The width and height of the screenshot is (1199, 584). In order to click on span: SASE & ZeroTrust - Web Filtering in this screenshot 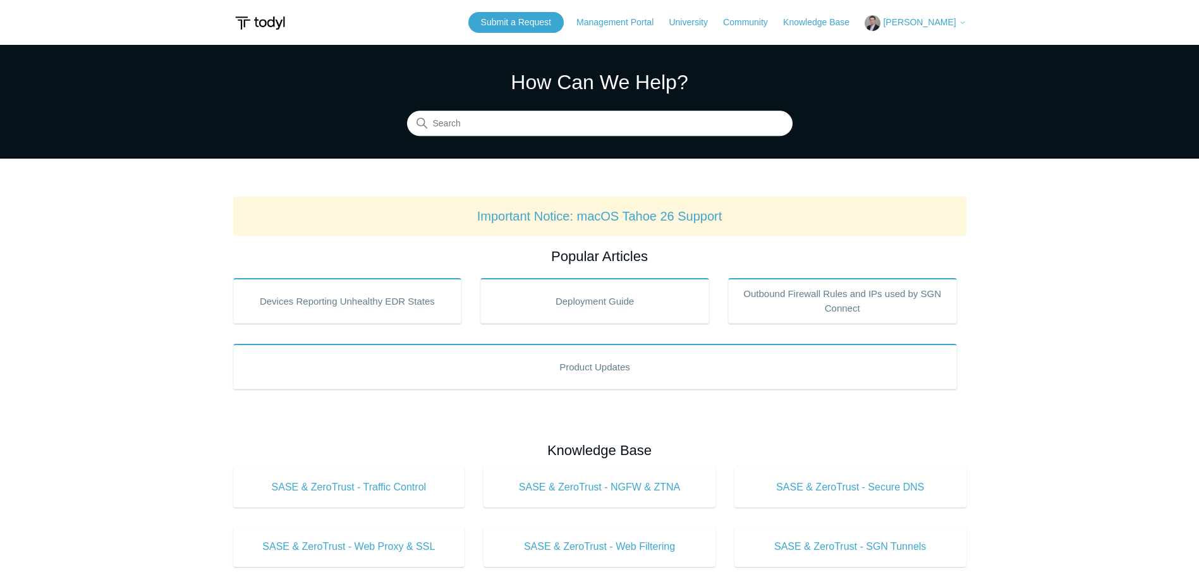, I will do `click(599, 547)`.